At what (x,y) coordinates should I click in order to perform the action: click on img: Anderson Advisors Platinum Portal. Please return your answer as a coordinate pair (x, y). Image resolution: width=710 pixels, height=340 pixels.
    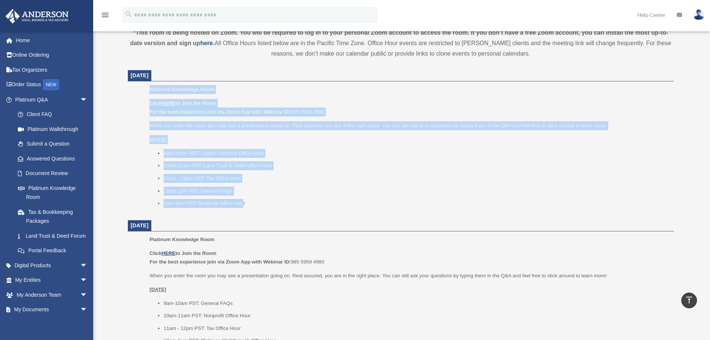
    Looking at the image, I should click on (37, 16).